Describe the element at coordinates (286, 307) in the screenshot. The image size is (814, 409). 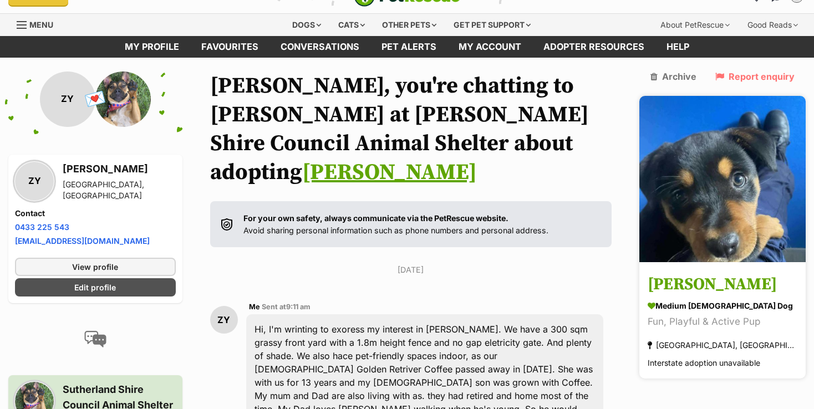
I see `span: Sent at` at that location.